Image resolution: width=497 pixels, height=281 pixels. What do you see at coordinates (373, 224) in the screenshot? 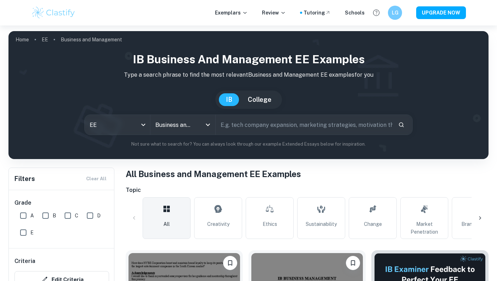
I see `span: Change` at bounding box center [373, 224].